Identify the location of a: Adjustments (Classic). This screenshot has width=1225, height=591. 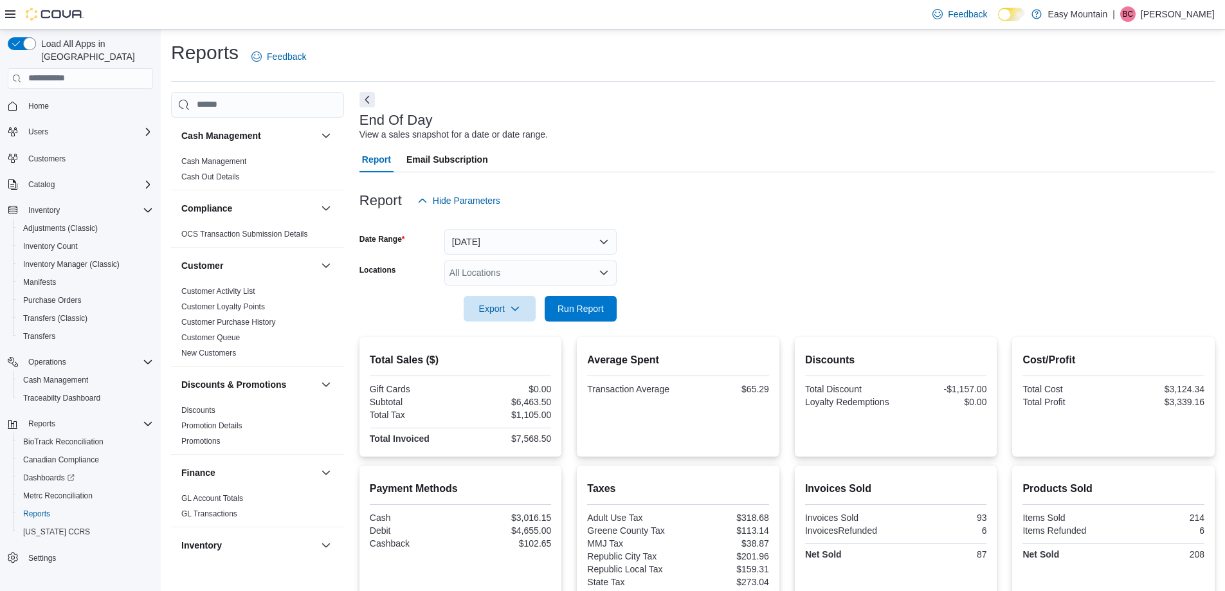
(60, 228).